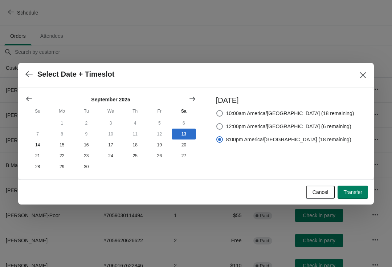  What do you see at coordinates (321, 192) in the screenshot?
I see `span: Cancel` at bounding box center [321, 192].